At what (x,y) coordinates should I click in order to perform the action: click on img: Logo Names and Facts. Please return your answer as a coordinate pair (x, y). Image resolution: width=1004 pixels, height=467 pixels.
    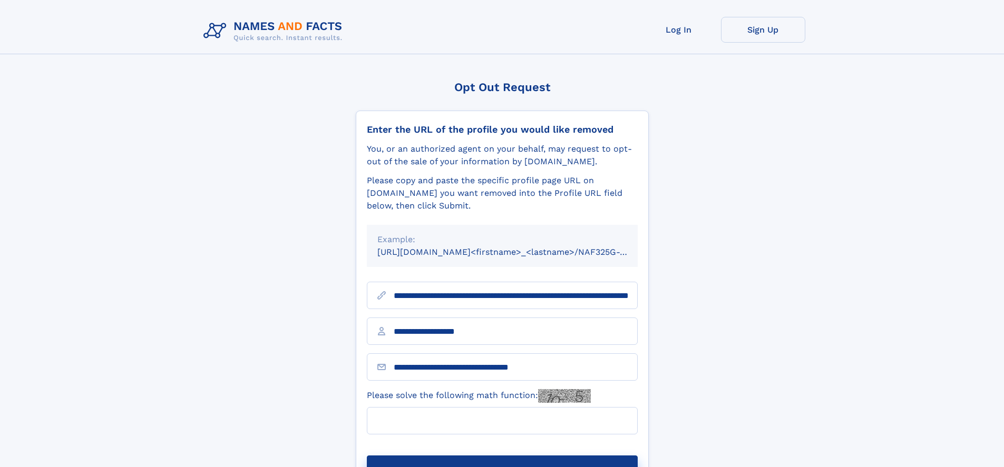
    Looking at the image, I should click on (275, 31).